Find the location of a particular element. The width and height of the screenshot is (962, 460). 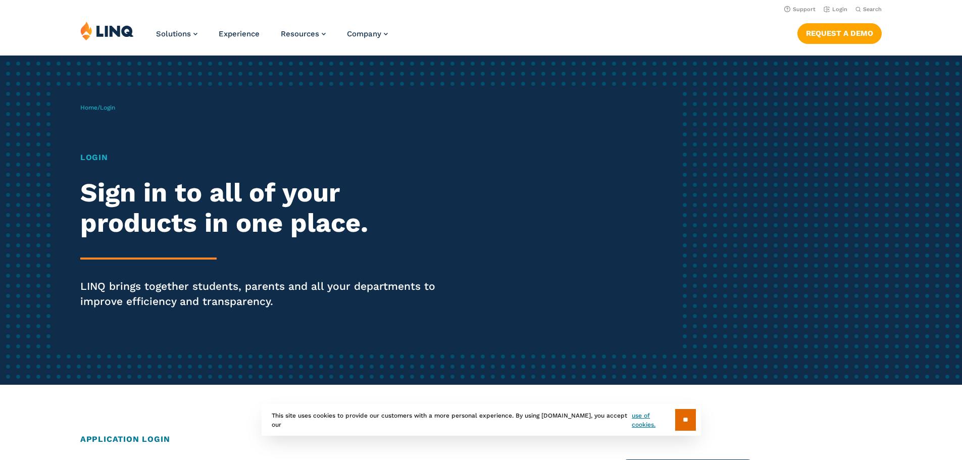

a: use of cookies. is located at coordinates (653, 420).